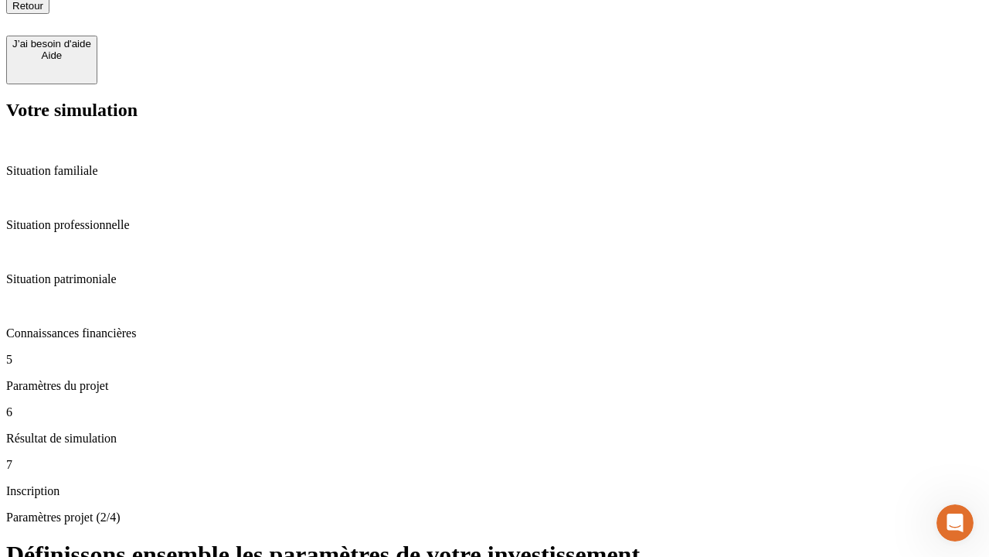 The width and height of the screenshot is (989, 557). Describe the element at coordinates (52, 55) in the screenshot. I see `div: Aide` at that location.